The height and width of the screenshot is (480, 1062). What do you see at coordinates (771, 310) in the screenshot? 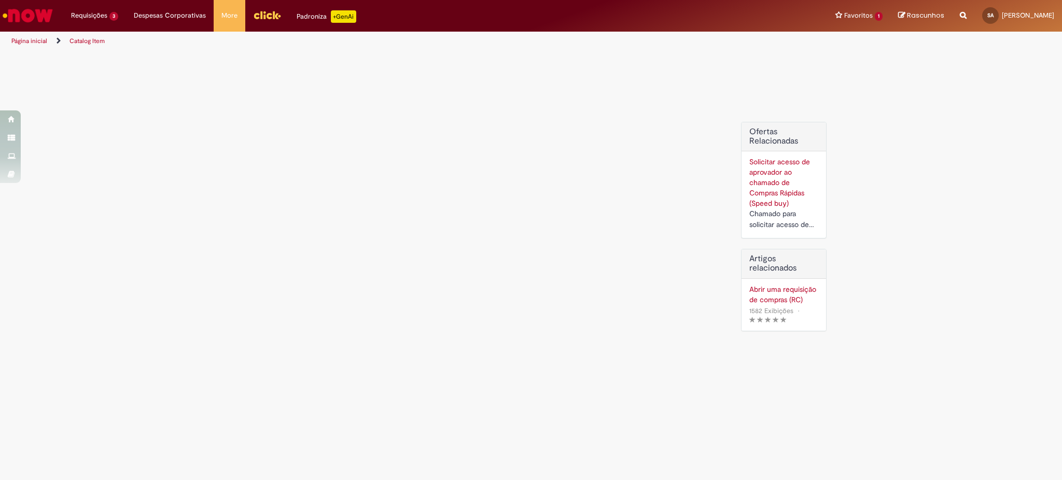
I see `span: 1582 Exibições` at bounding box center [771, 310].